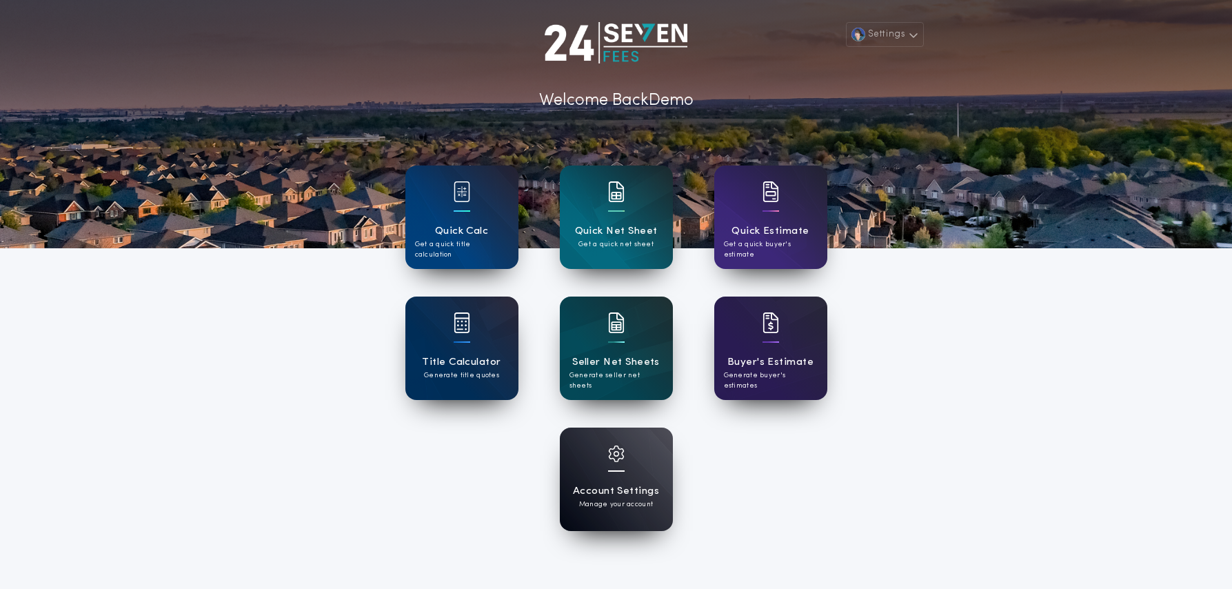  I want to click on a: card iconTitle CalculatorGenerate title quotes, so click(462, 348).